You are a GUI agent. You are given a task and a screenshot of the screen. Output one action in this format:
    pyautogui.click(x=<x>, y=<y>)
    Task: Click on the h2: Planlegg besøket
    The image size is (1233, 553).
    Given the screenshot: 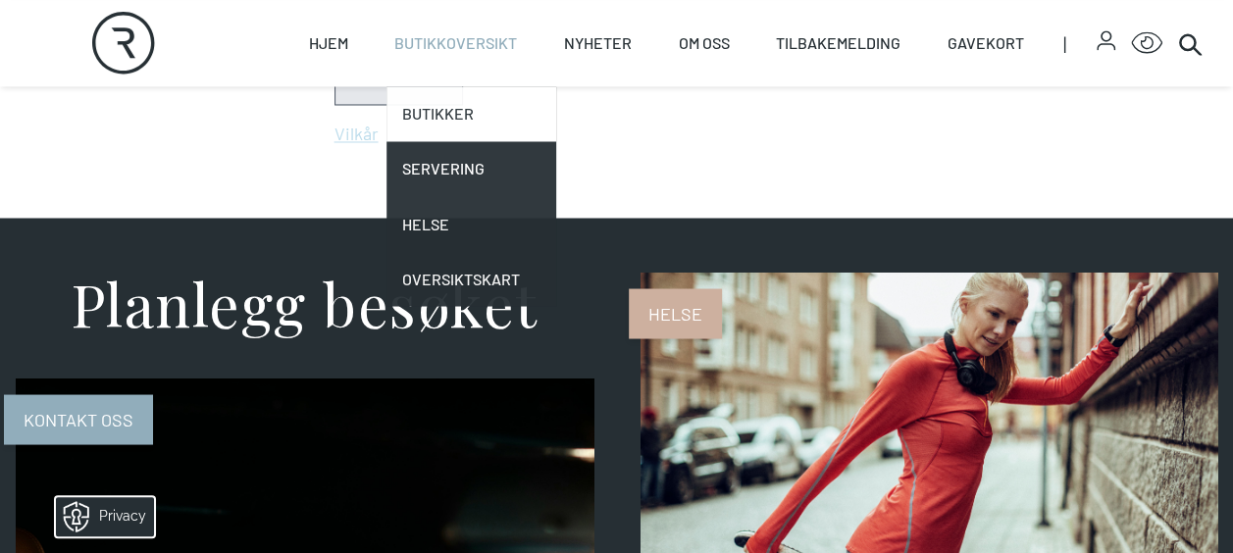 What is the action you would take?
    pyautogui.click(x=304, y=302)
    